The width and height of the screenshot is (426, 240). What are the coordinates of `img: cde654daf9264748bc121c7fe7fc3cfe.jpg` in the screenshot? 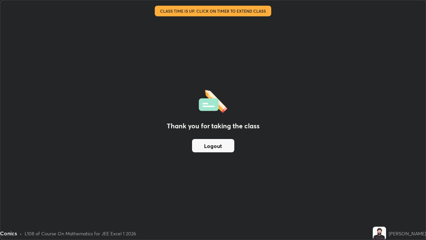 It's located at (380, 233).